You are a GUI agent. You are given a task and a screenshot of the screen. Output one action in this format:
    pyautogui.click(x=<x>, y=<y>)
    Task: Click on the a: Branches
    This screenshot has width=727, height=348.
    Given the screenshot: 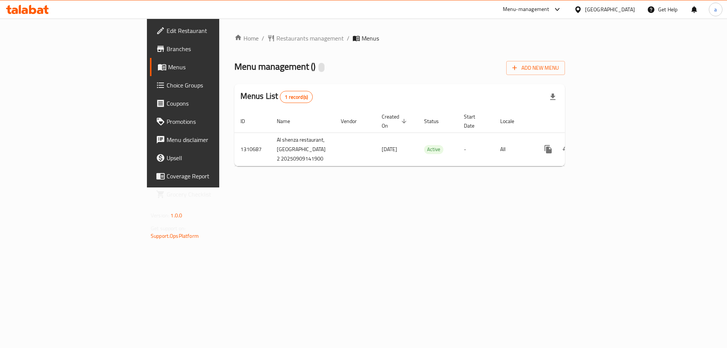 What is the action you would take?
    pyautogui.click(x=209, y=49)
    